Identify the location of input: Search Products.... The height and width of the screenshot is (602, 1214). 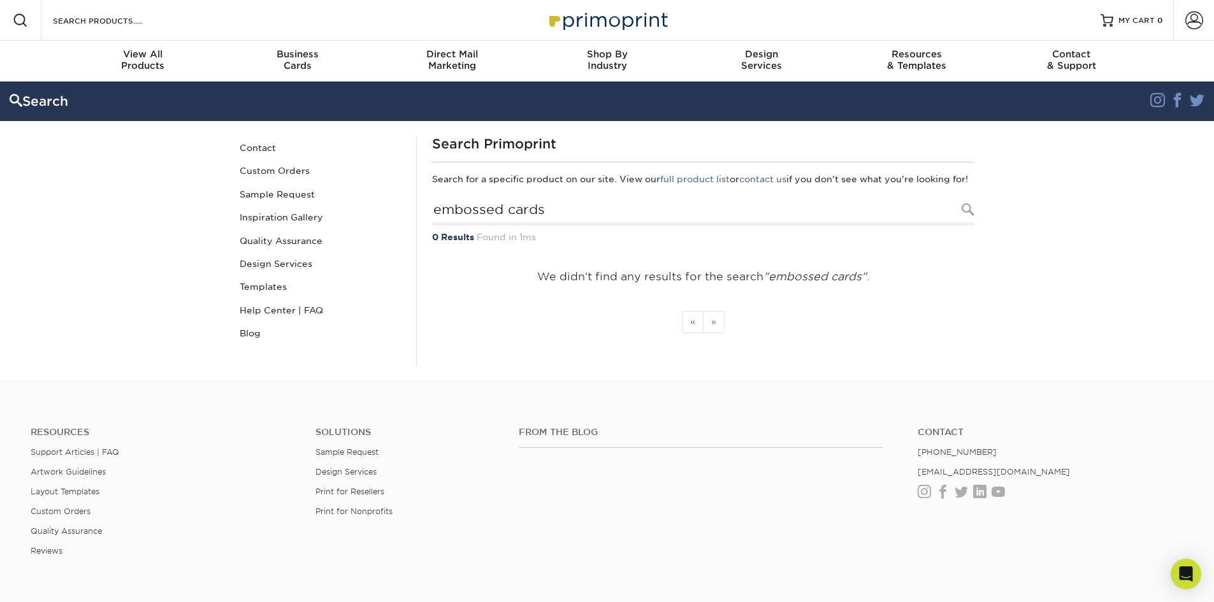
(703, 211).